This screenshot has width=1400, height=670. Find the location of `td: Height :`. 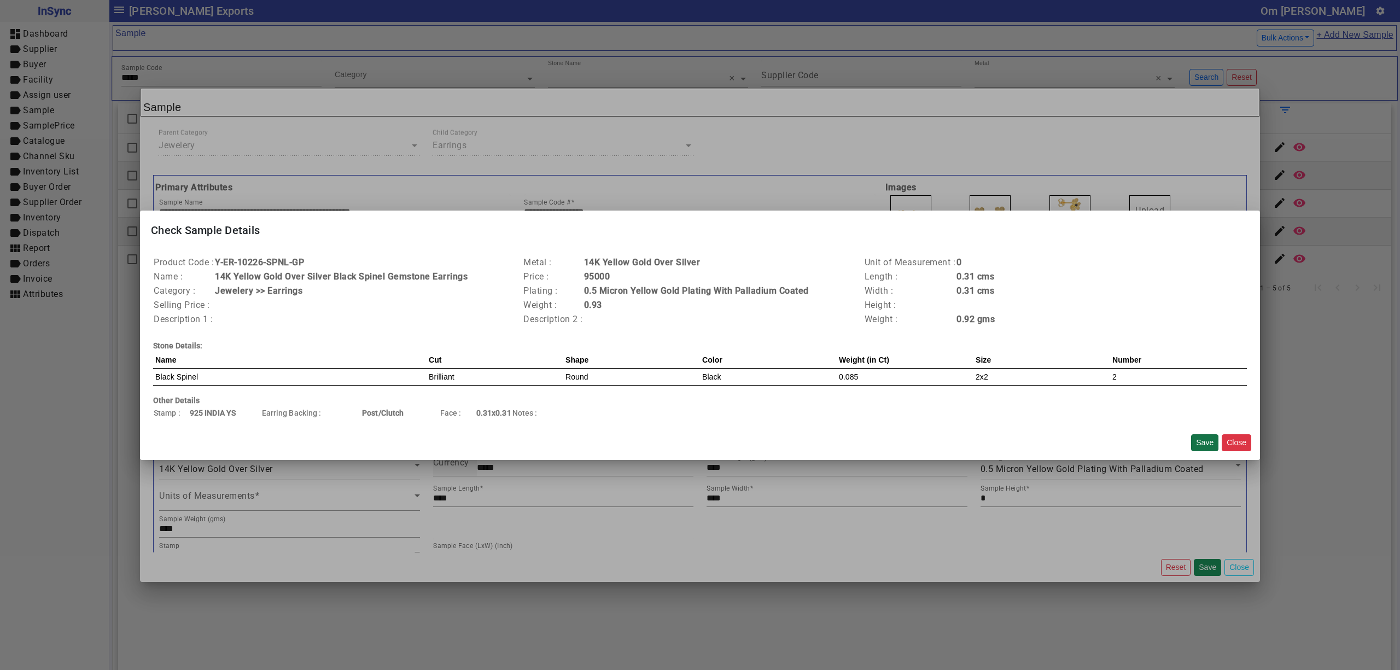

td: Height : is located at coordinates (910, 305).